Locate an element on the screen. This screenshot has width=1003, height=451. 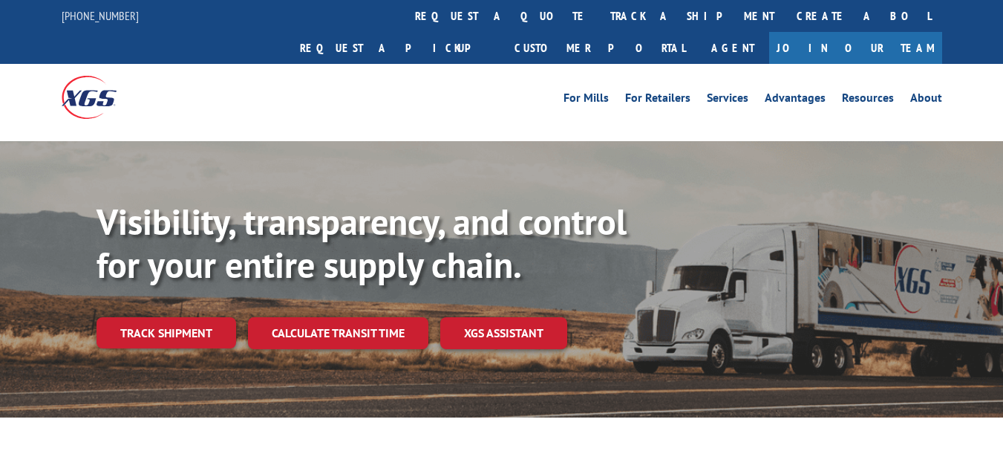
a: Customer Portal is located at coordinates (600, 48).